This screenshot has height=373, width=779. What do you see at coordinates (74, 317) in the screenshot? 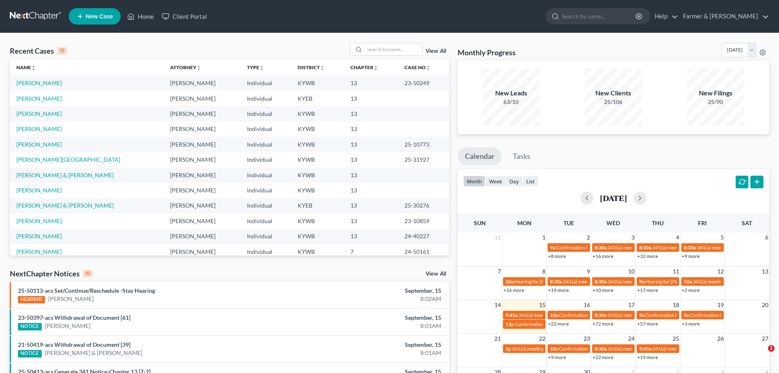
I see `a: 23-50397-acs Withdrawal of Document [61]` at bounding box center [74, 317].